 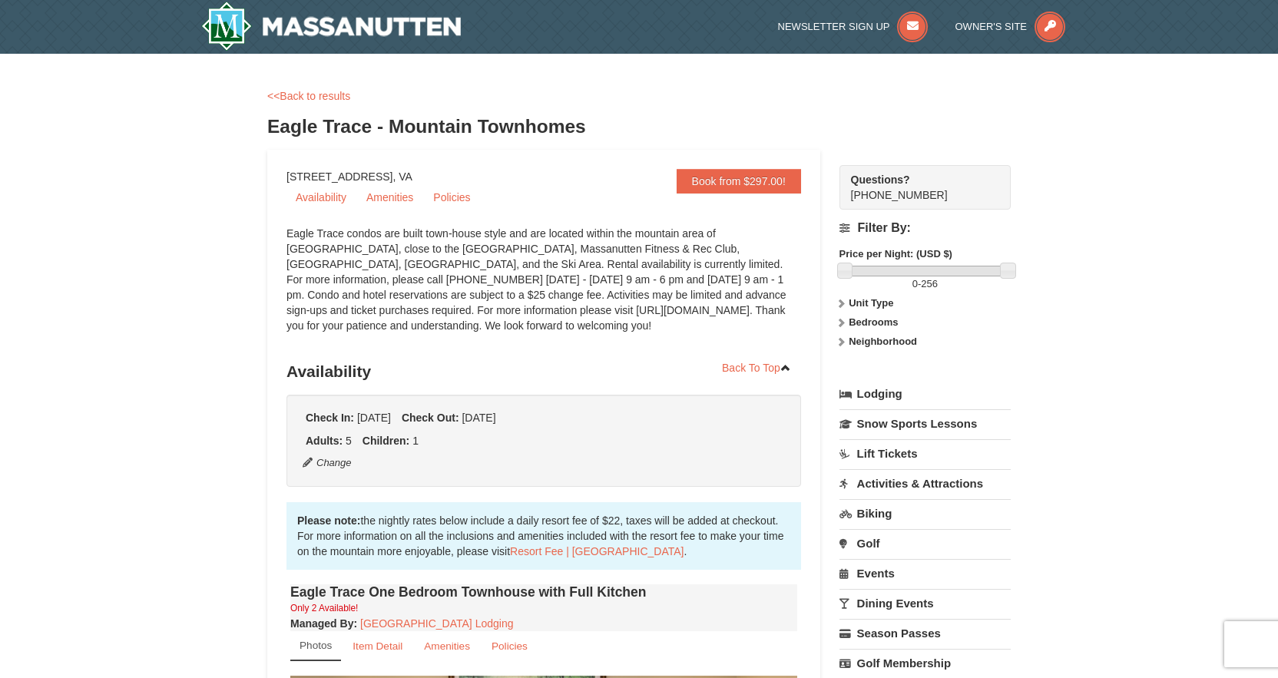 I want to click on small: Policies, so click(x=509, y=646).